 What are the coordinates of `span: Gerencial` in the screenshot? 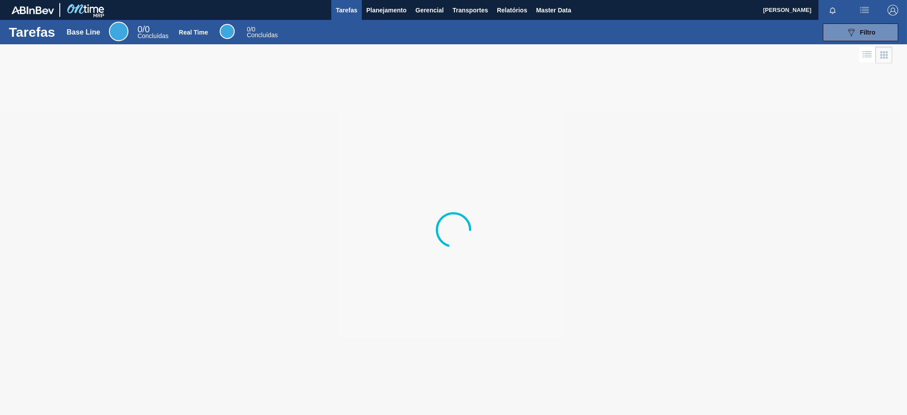 It's located at (430, 10).